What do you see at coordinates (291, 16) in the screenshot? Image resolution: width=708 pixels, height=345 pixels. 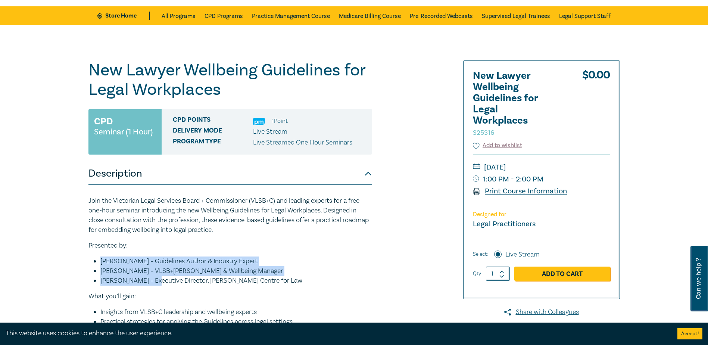 I see `a: Practice Management Course` at bounding box center [291, 16].